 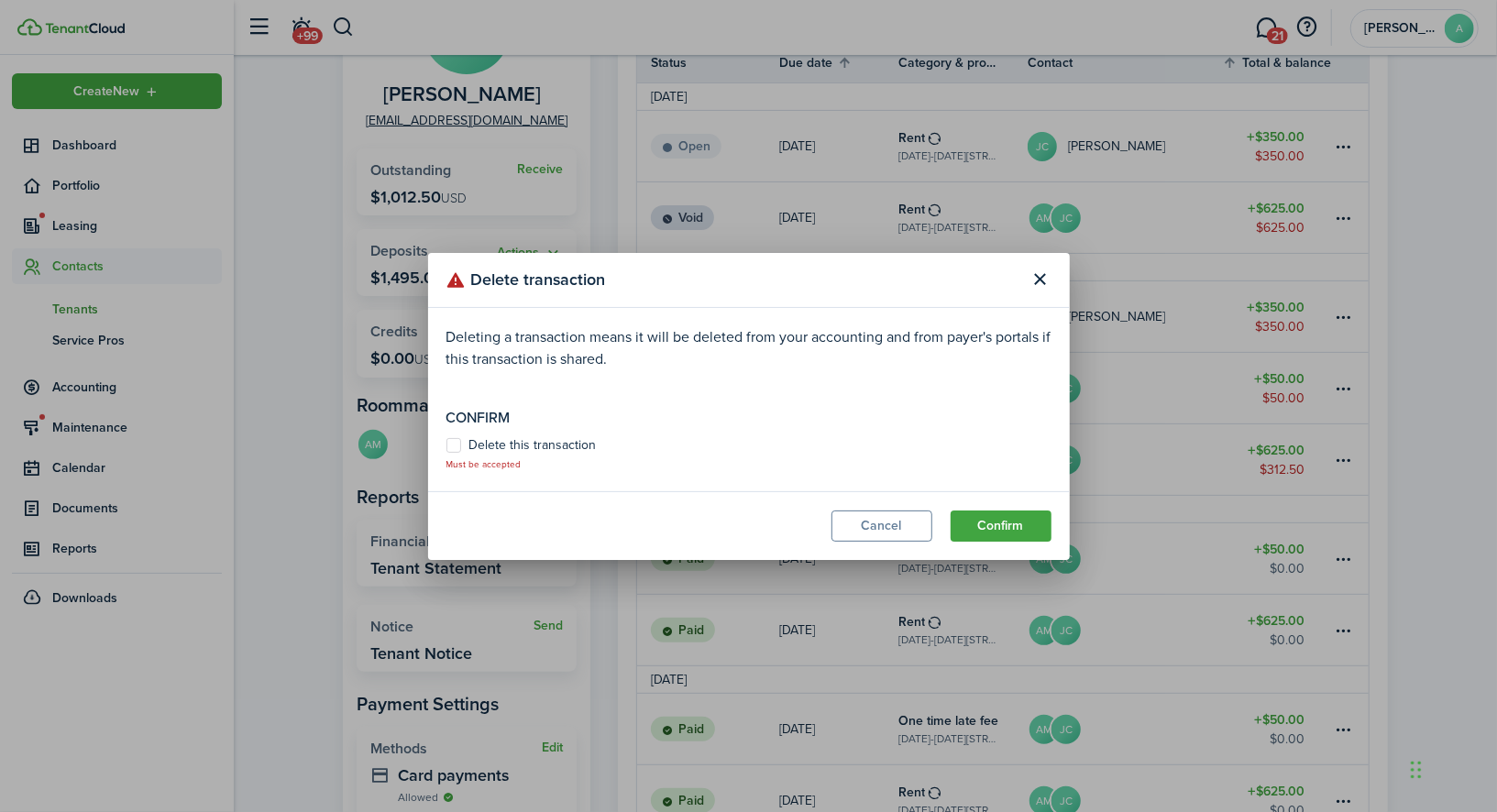 What do you see at coordinates (1451, 768) in the screenshot?
I see `div: Chat Widget` at bounding box center [1451, 768].